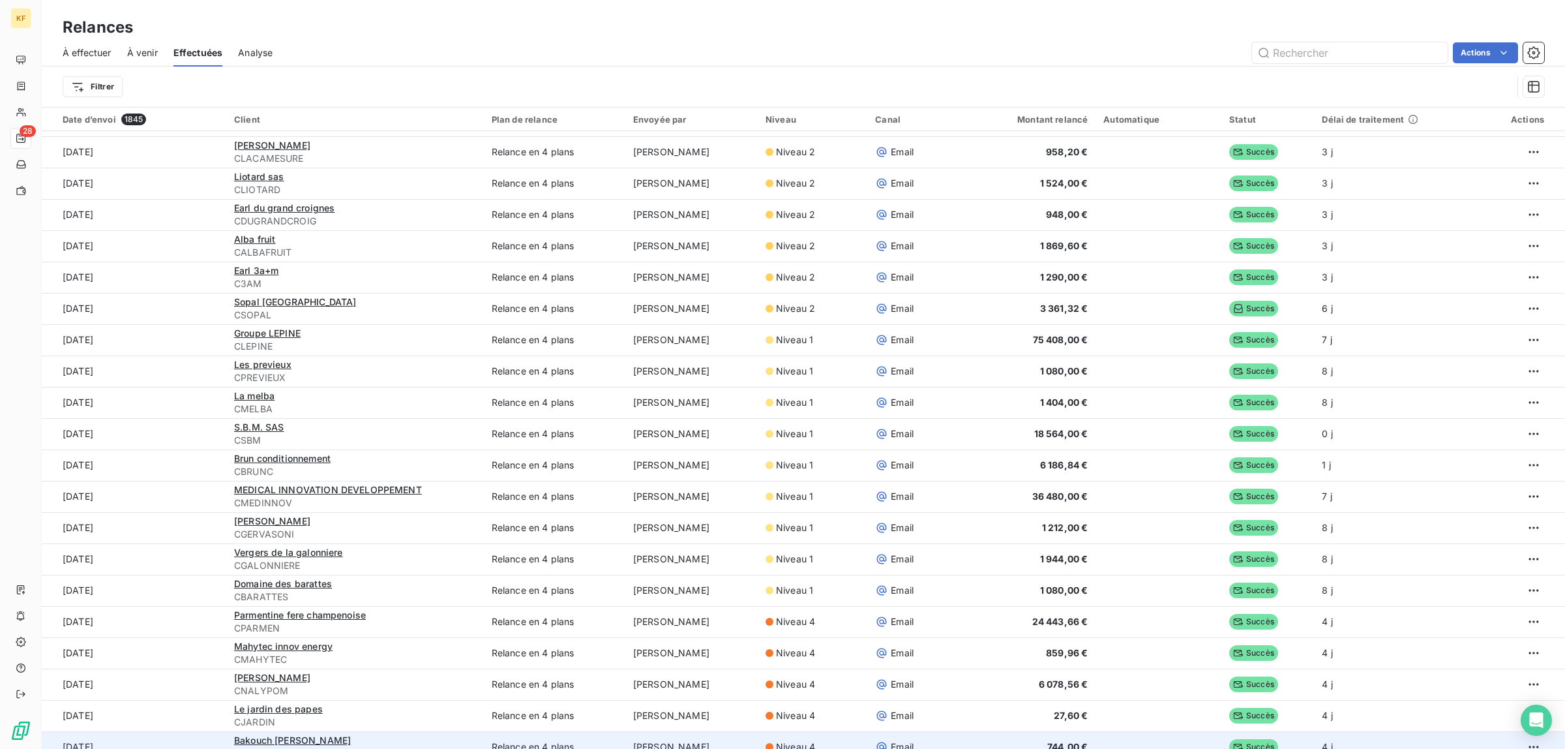 This screenshot has width=1565, height=749. Describe the element at coordinates (1022, 119) in the screenshot. I see `div: Montant relancé` at that location.